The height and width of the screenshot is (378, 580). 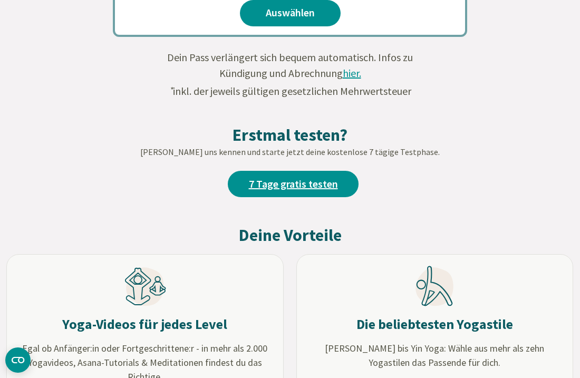 What do you see at coordinates (293, 184) in the screenshot?
I see `a: 7 Tage gratis testen` at bounding box center [293, 184].